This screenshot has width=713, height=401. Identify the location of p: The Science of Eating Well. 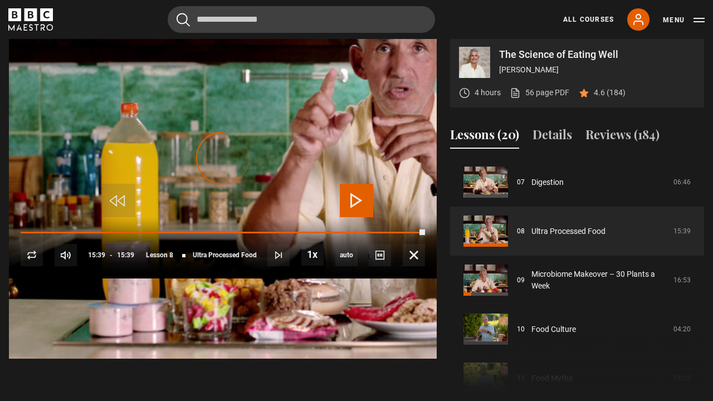
(597, 55).